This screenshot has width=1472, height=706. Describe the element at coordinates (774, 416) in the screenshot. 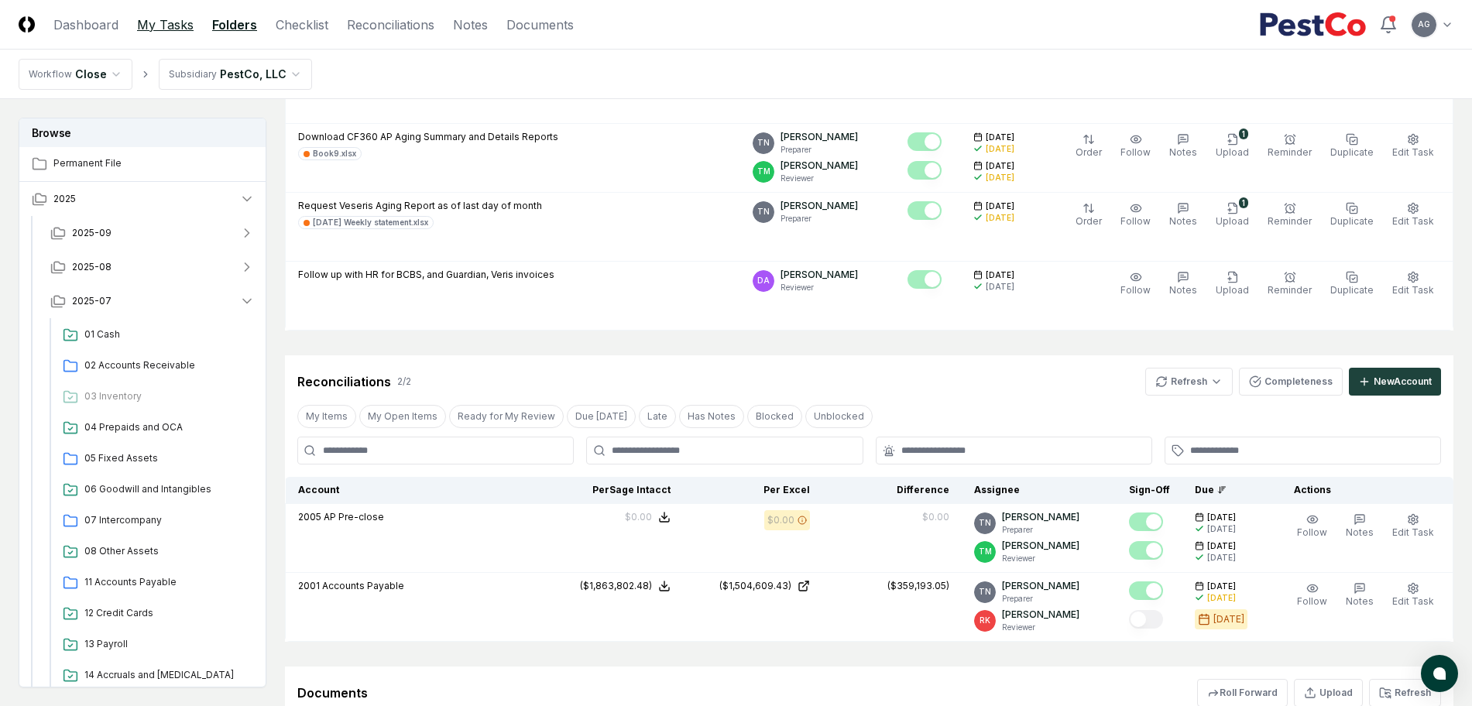

I see `button: Blocked` at that location.